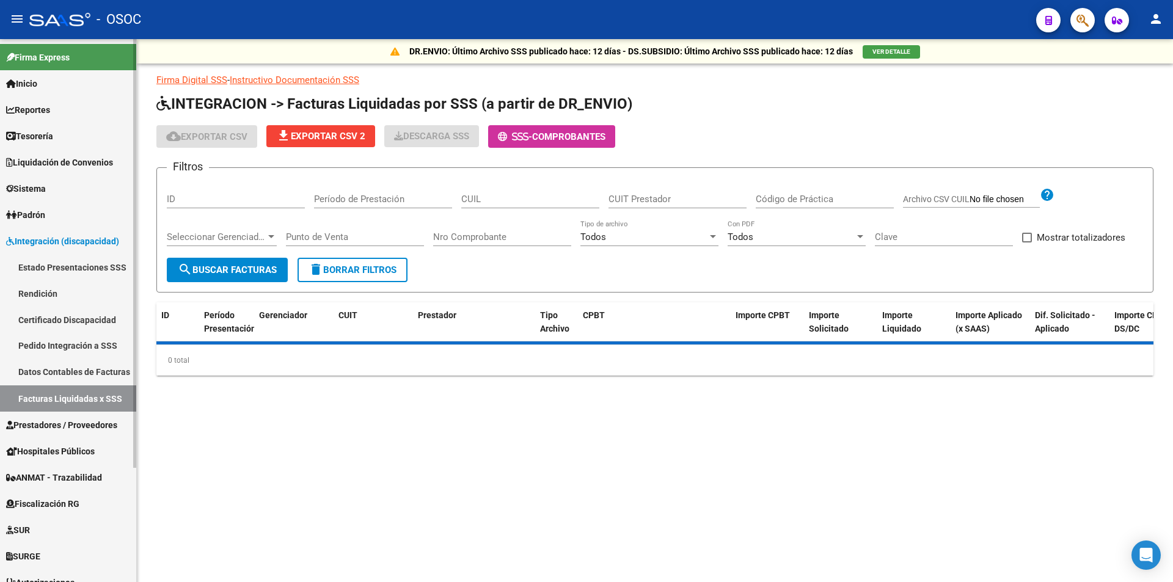 The width and height of the screenshot is (1173, 582). I want to click on datatable-header-cell: Prestador, so click(474, 329).